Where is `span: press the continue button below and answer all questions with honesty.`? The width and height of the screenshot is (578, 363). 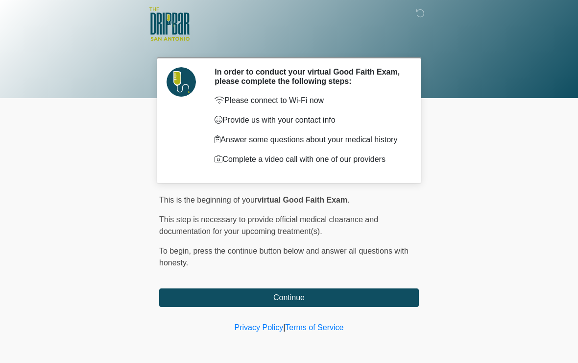 span: press the continue button below and answer all questions with honesty. is located at coordinates (284, 256).